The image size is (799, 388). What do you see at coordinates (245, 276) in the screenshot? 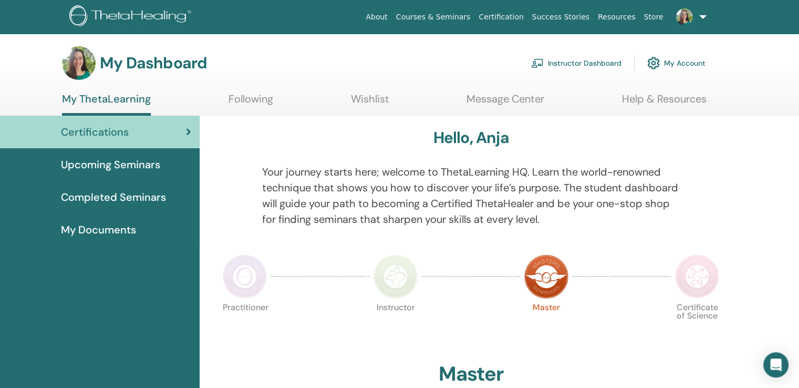
I see `img: Practitioner` at bounding box center [245, 276].